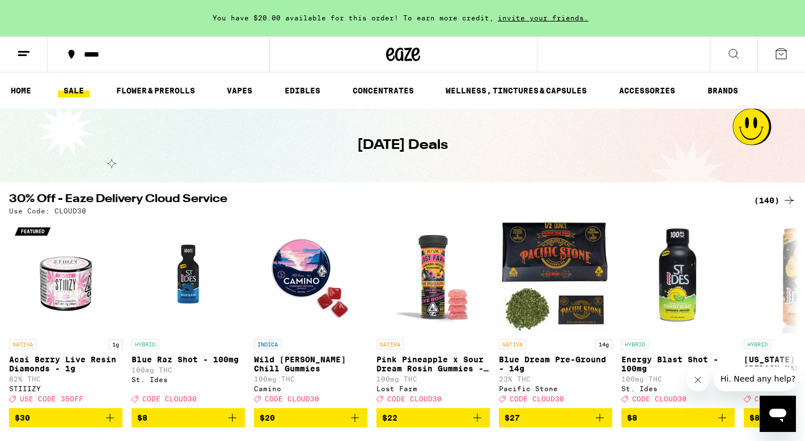  Describe the element at coordinates (353, 18) in the screenshot. I see `span: You have $20.00 available for this order! To earn more credit,` at that location.